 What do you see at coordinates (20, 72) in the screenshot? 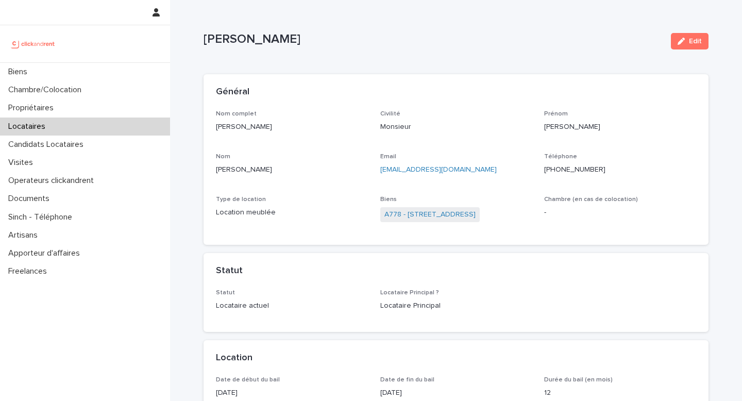
I see `p: Biens` at bounding box center [20, 72].